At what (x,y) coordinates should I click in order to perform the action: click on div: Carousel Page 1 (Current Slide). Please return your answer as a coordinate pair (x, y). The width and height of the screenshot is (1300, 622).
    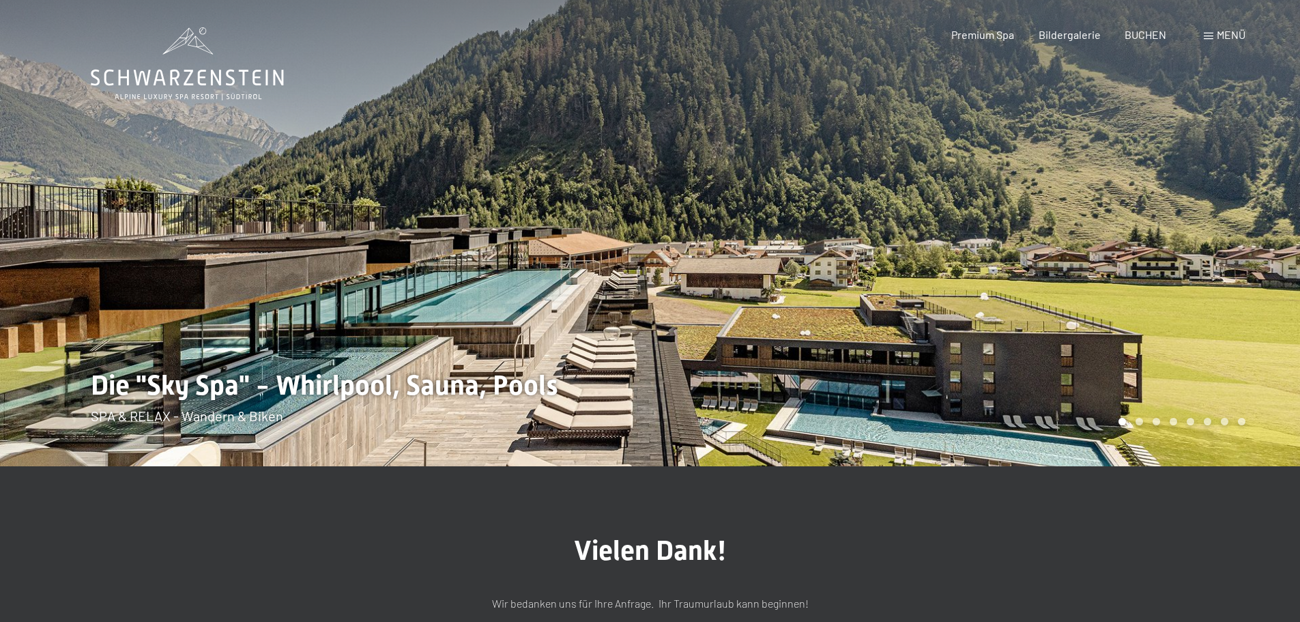
    Looking at the image, I should click on (1122, 421).